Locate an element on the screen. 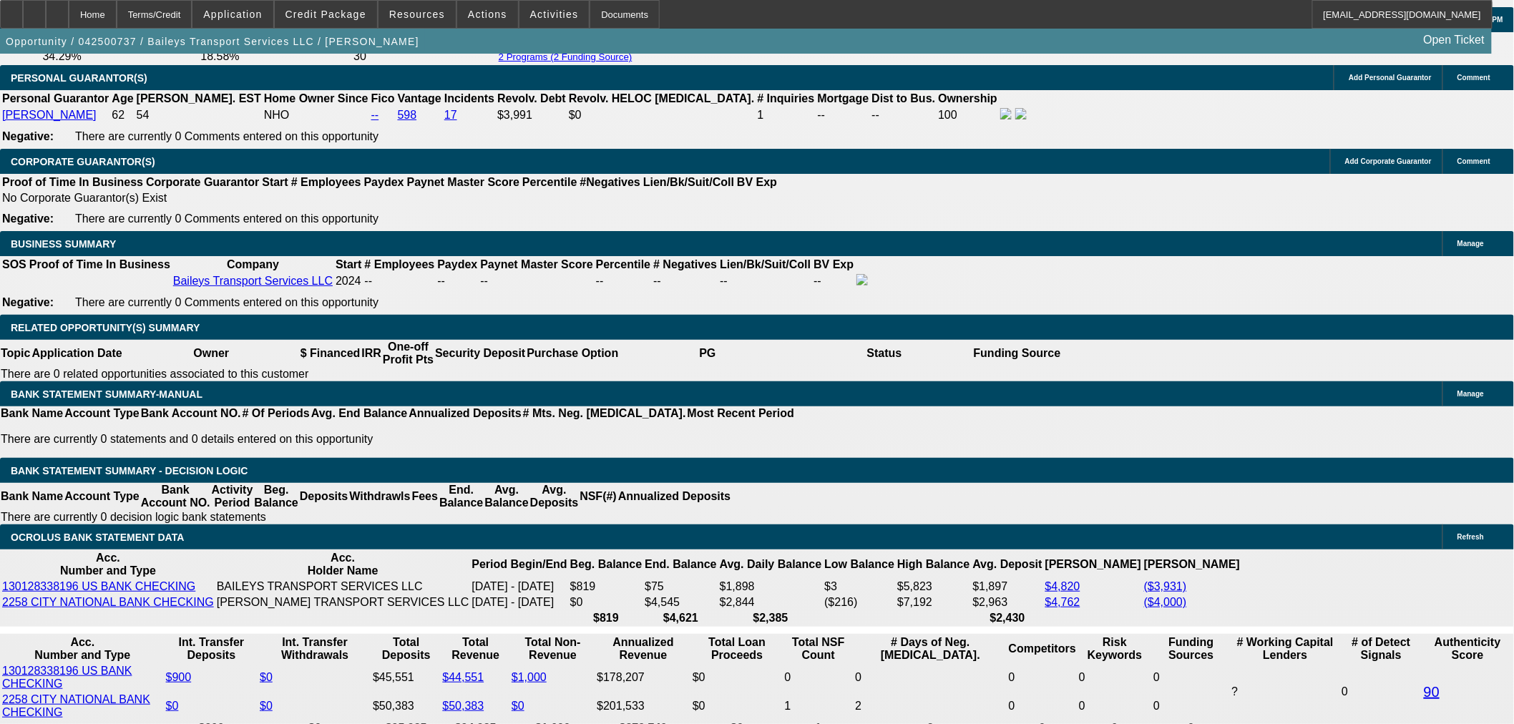 Image resolution: width=1514 pixels, height=724 pixels. th: $819 is located at coordinates (606, 618).